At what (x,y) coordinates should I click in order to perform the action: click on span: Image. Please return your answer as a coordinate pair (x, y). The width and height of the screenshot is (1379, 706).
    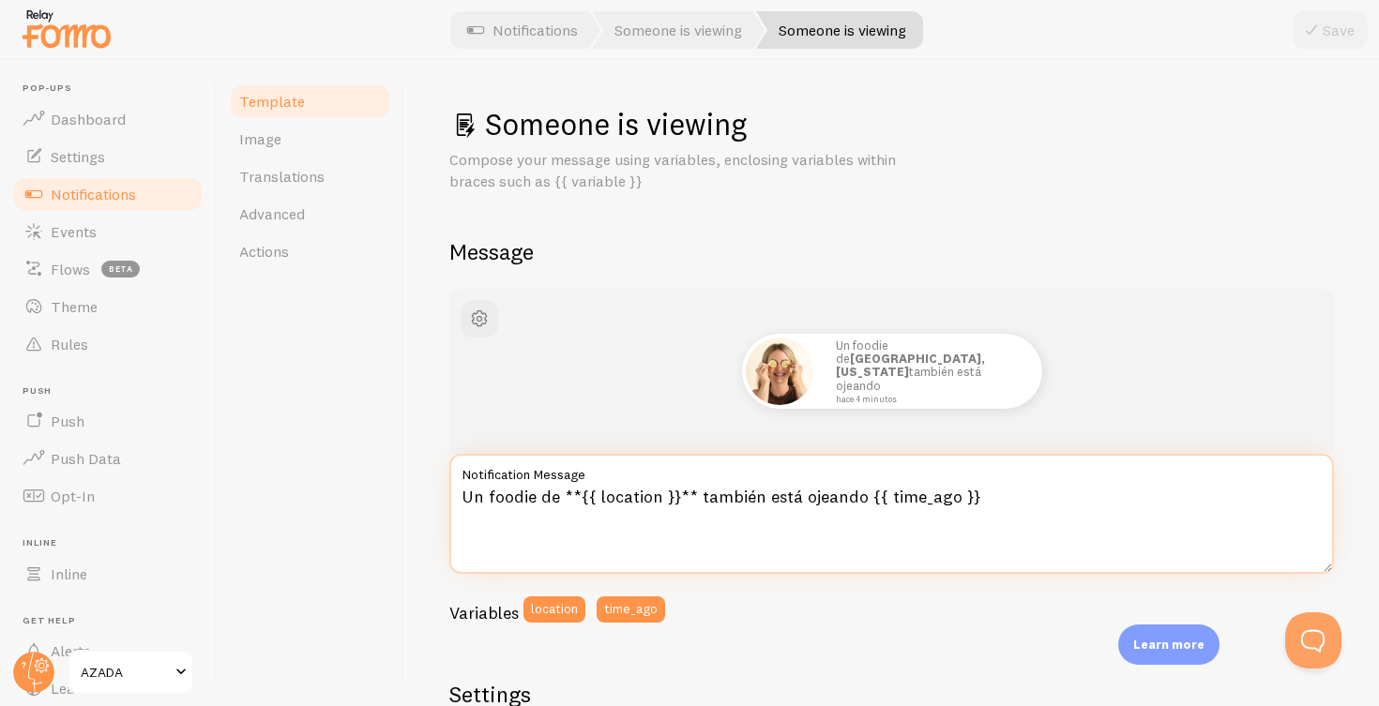
    Looking at the image, I should click on (260, 139).